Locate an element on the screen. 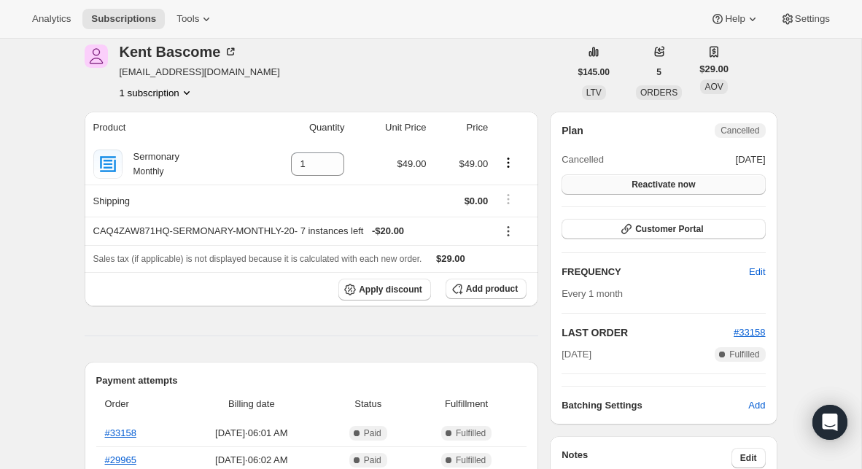 The image size is (862, 469). h2: LAST ORDER is located at coordinates (647, 332).